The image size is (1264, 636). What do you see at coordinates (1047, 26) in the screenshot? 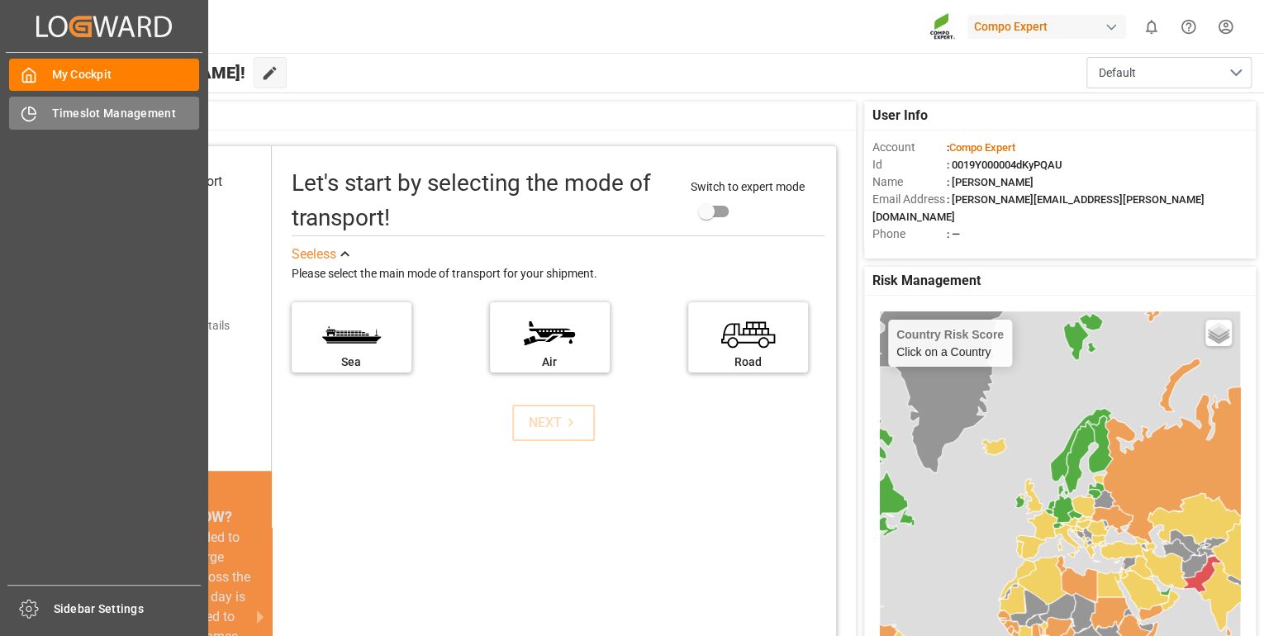
I see `div: Compo Expert` at bounding box center [1047, 26].